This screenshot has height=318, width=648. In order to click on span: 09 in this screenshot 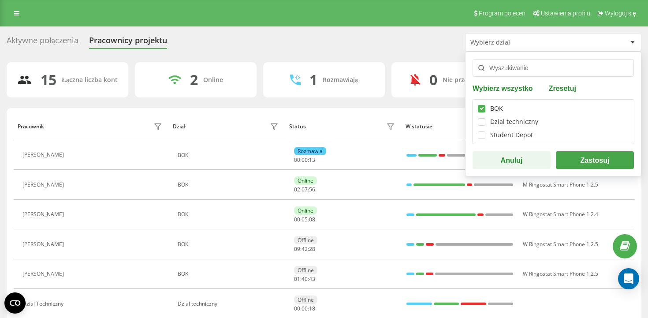, I will do `click(297, 249)`.